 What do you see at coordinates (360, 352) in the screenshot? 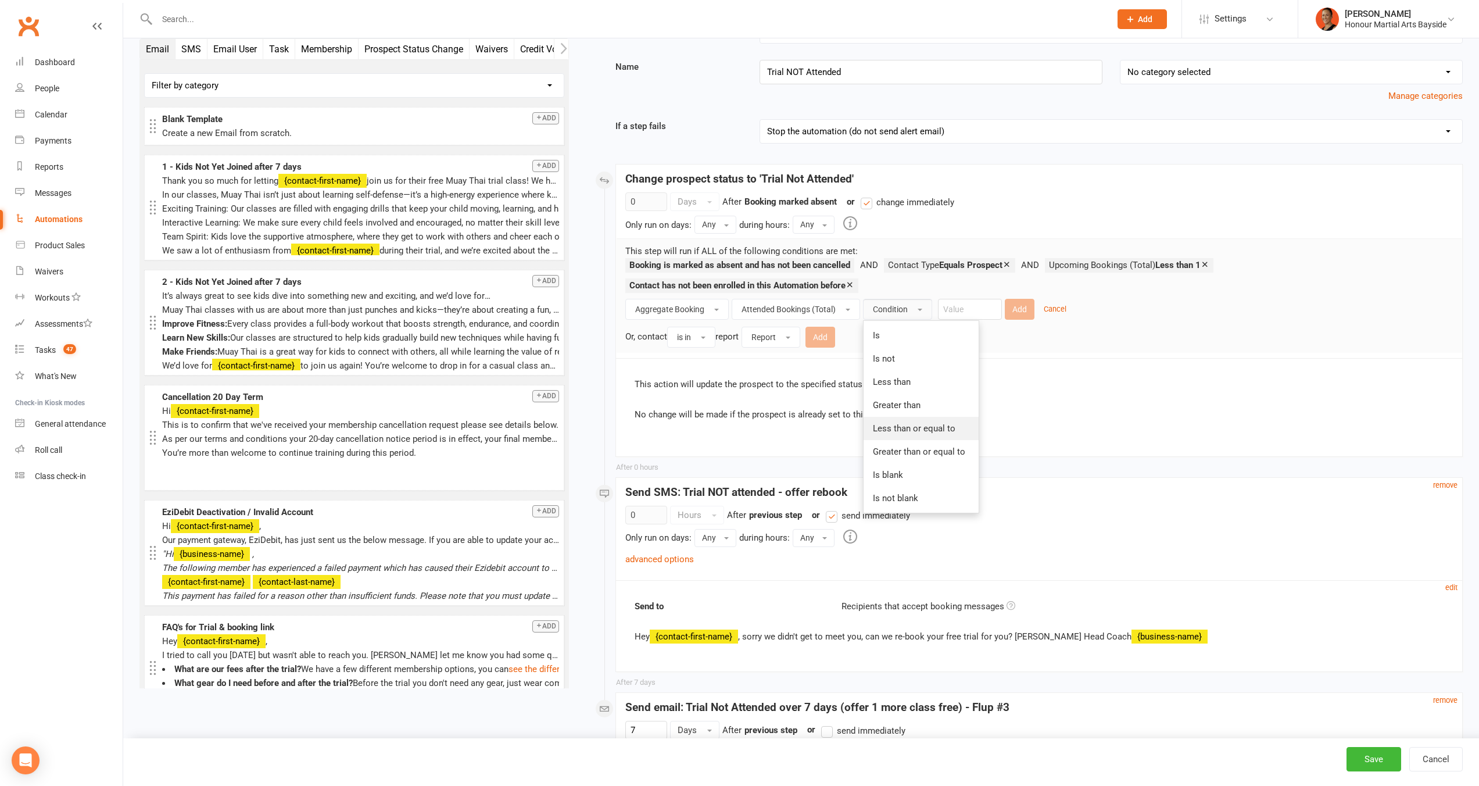
I see `li: Muay Thai is a great way for kids to connect with others, all while learning the value of respect...` at bounding box center [360, 352].